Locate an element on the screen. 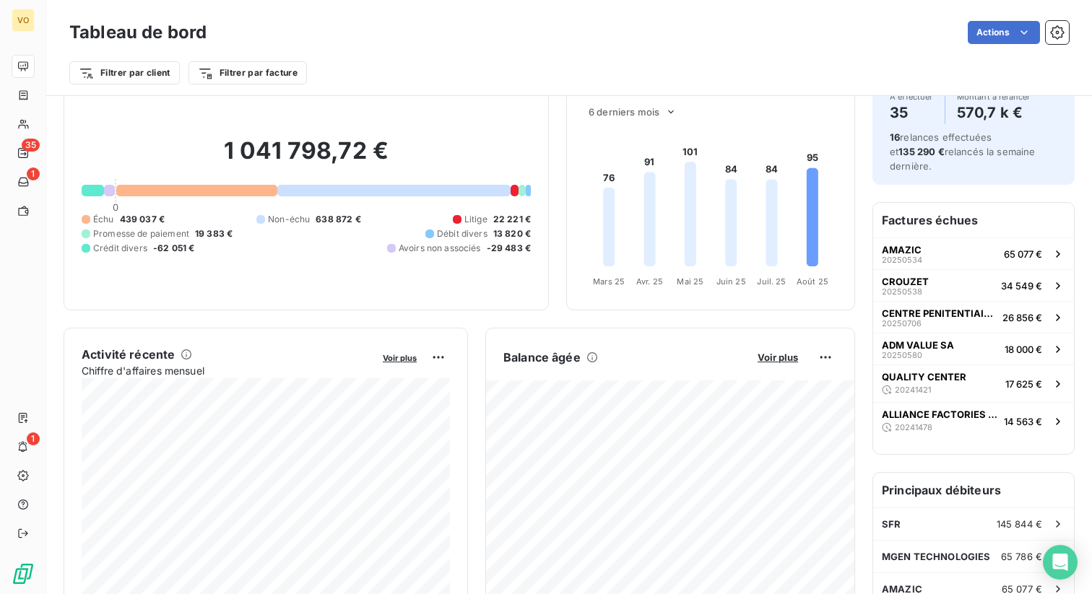  tspan: Mars 25 is located at coordinates (609, 282).